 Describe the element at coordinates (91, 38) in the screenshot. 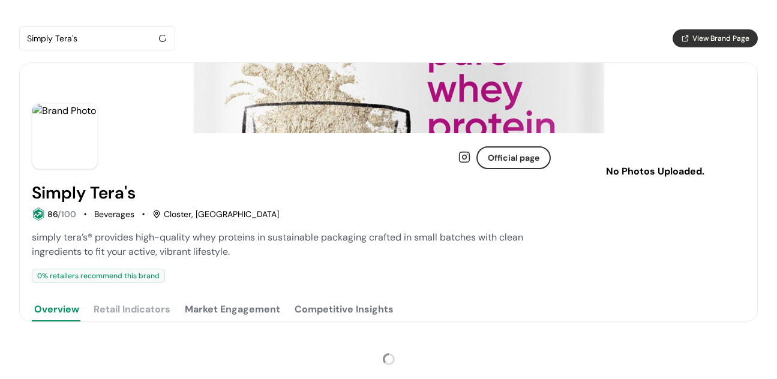

I see `div: Simply Tera's` at that location.